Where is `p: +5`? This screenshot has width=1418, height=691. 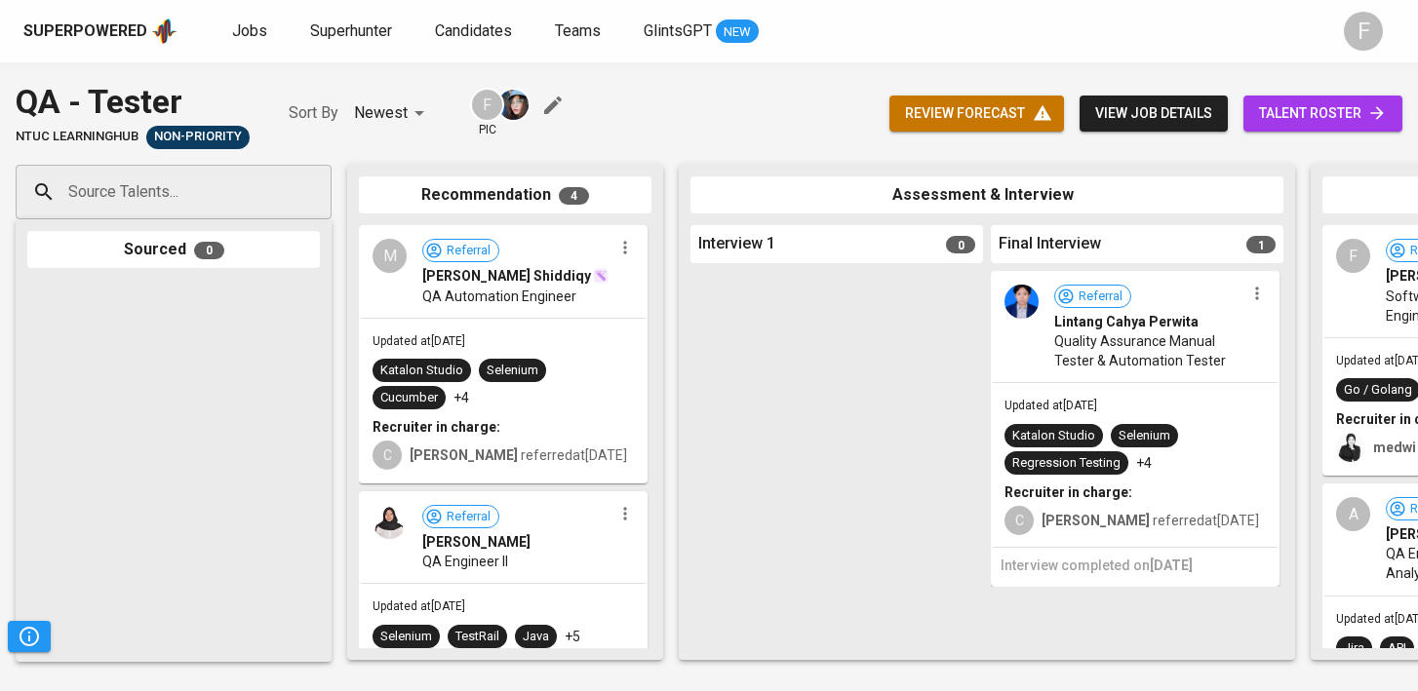
p: +5 is located at coordinates (572, 637).